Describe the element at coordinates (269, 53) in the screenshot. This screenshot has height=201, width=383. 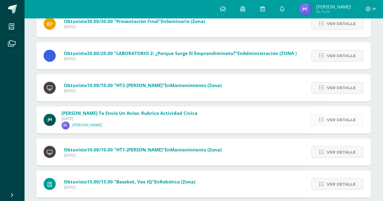
I see `span: Administración (ZONA )` at that location.